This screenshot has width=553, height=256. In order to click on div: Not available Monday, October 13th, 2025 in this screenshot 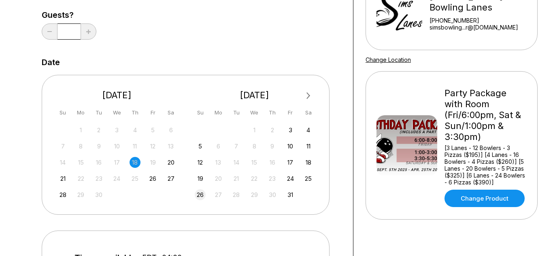, I will do `click(218, 162)`.